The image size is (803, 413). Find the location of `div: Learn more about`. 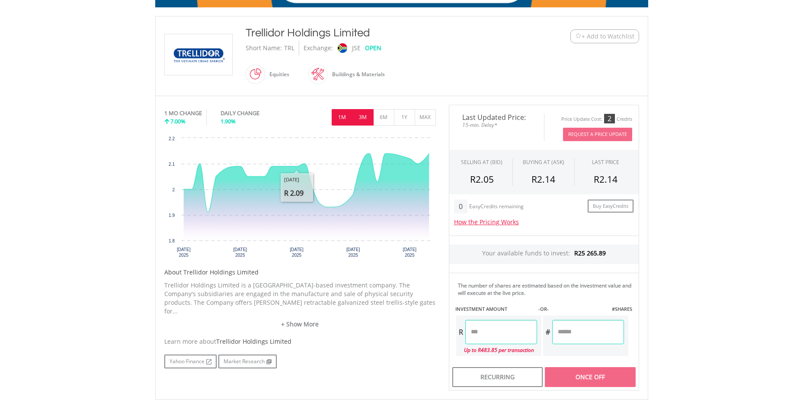

div: Learn more about is located at coordinates (300, 341).